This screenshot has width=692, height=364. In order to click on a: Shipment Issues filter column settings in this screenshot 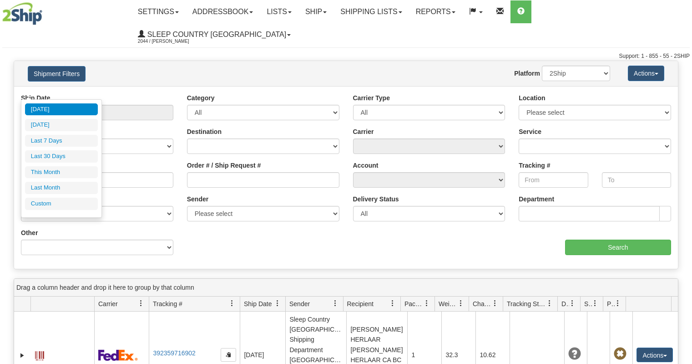, I will do `click(595, 303)`.